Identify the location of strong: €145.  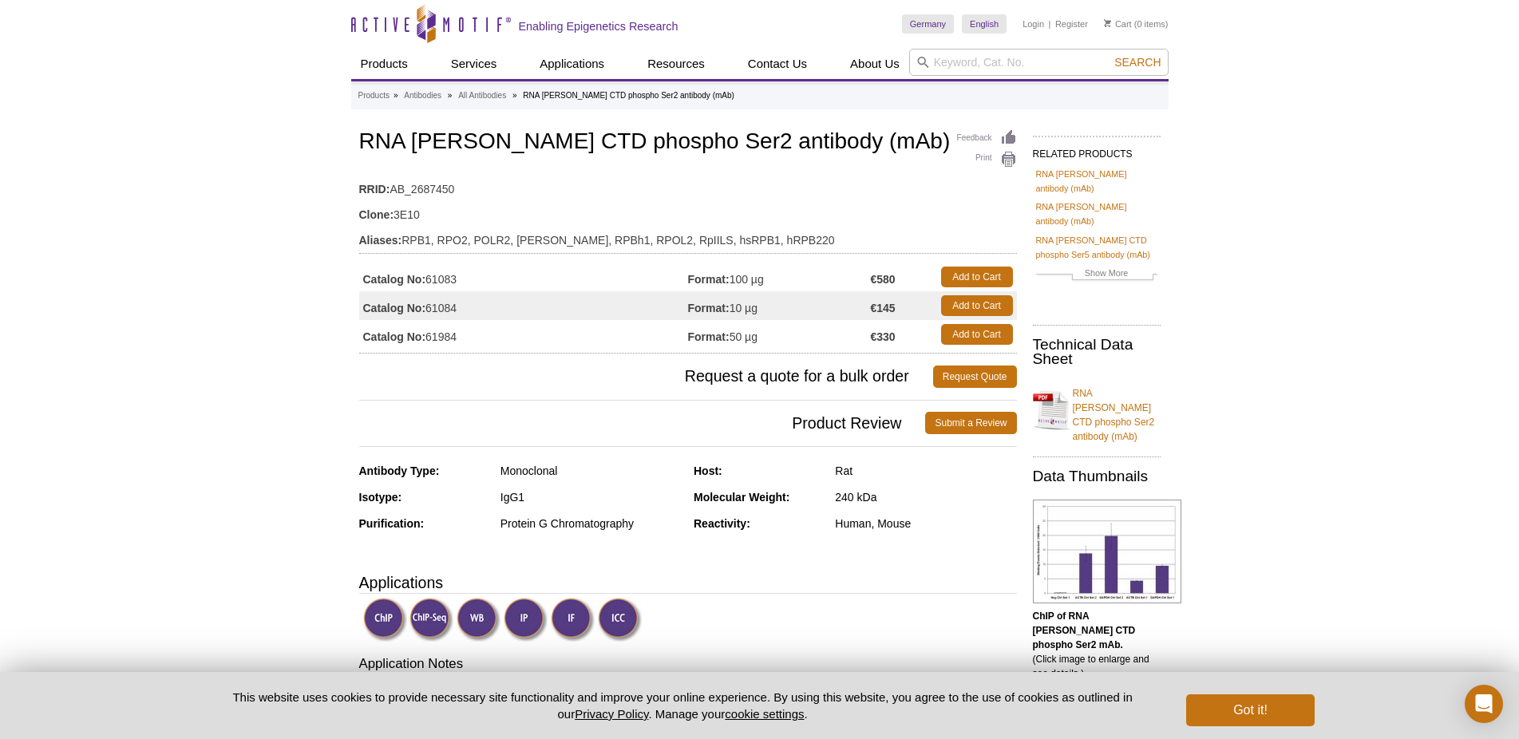
(882, 308).